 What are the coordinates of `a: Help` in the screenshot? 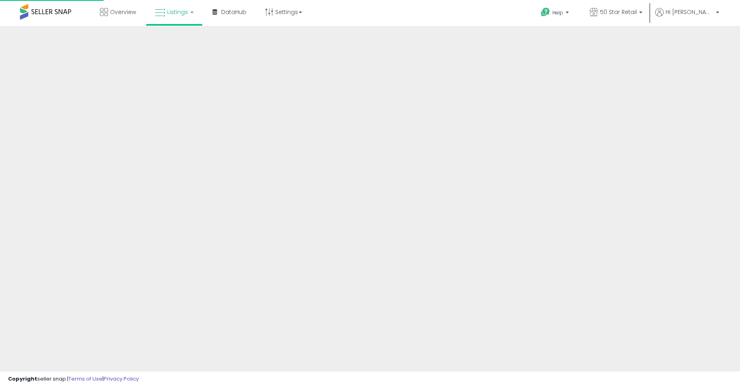 It's located at (556, 14).